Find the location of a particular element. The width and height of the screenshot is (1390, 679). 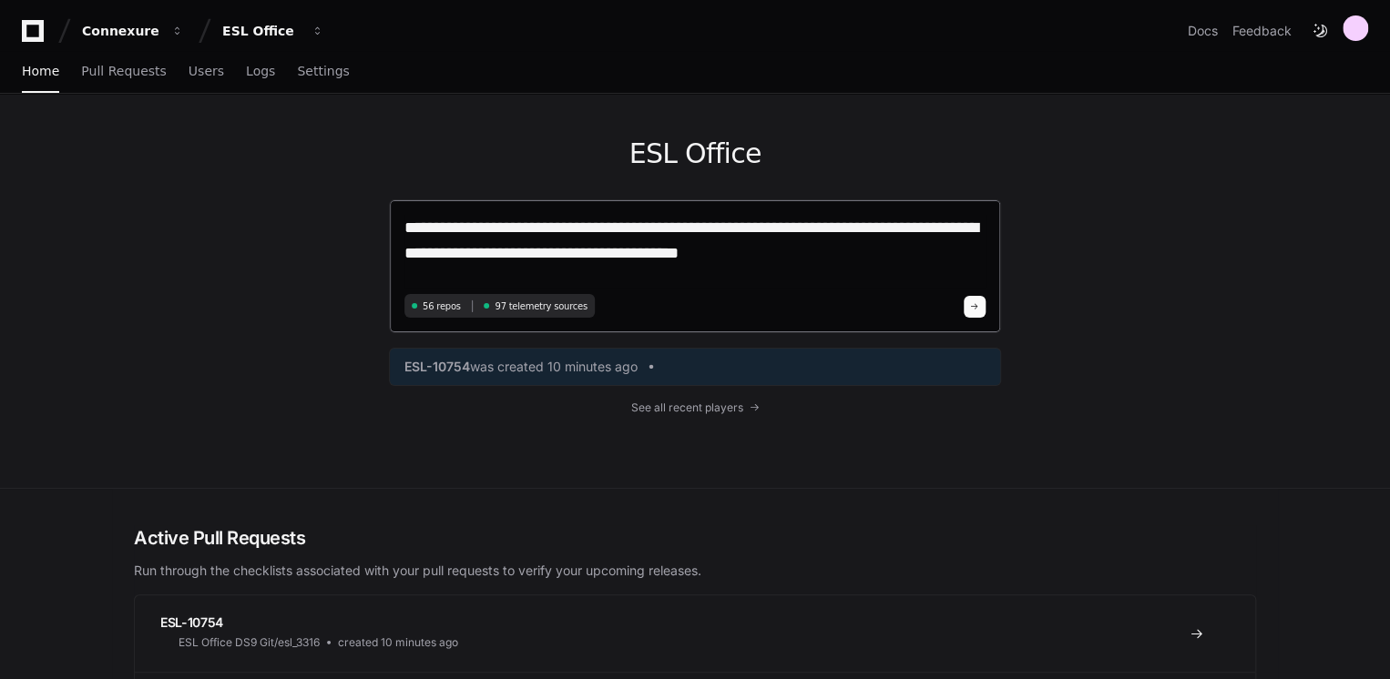

span: Settings is located at coordinates (322, 71).